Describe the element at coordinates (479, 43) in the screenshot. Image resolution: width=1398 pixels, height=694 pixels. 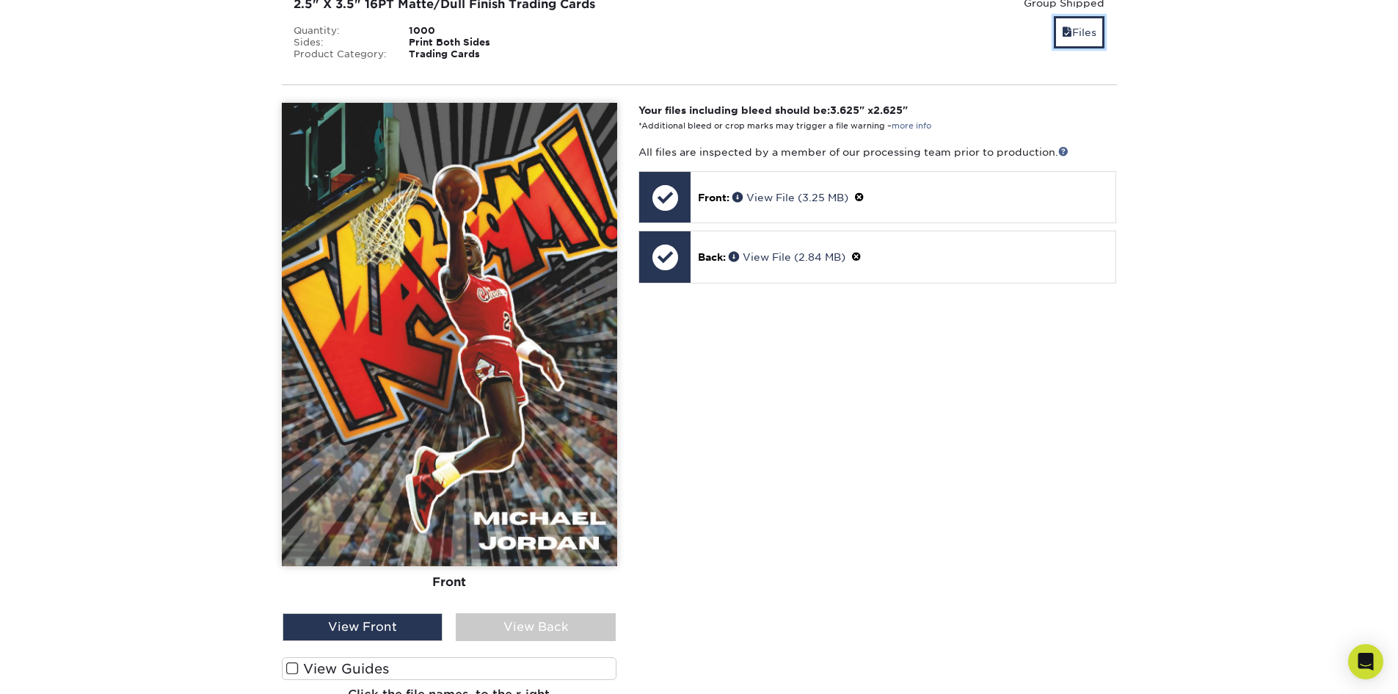
I see `div: Print Both Sides` at that location.